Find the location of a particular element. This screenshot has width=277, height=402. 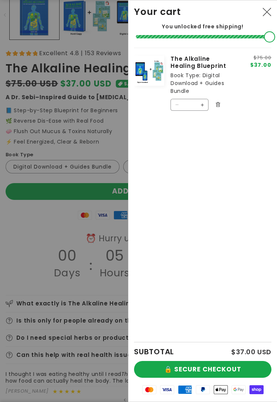

a: The Alkaline Healing Blueprint is located at coordinates (203, 62).